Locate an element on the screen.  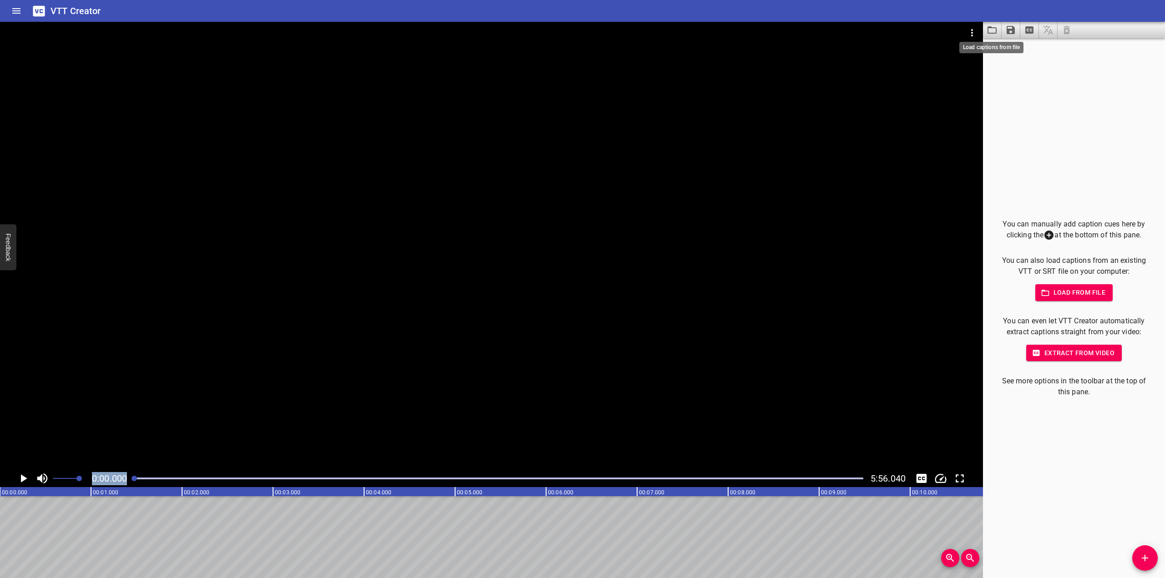
button: Change Playback Speed is located at coordinates (941, 479).